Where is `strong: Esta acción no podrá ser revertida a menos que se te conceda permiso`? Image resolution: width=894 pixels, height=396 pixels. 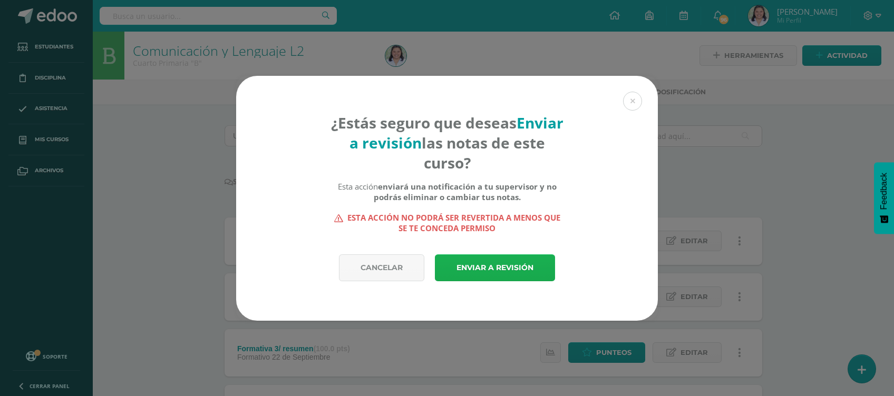 strong: Esta acción no podrá ser revertida a menos que se te conceda permiso is located at coordinates (447, 223).